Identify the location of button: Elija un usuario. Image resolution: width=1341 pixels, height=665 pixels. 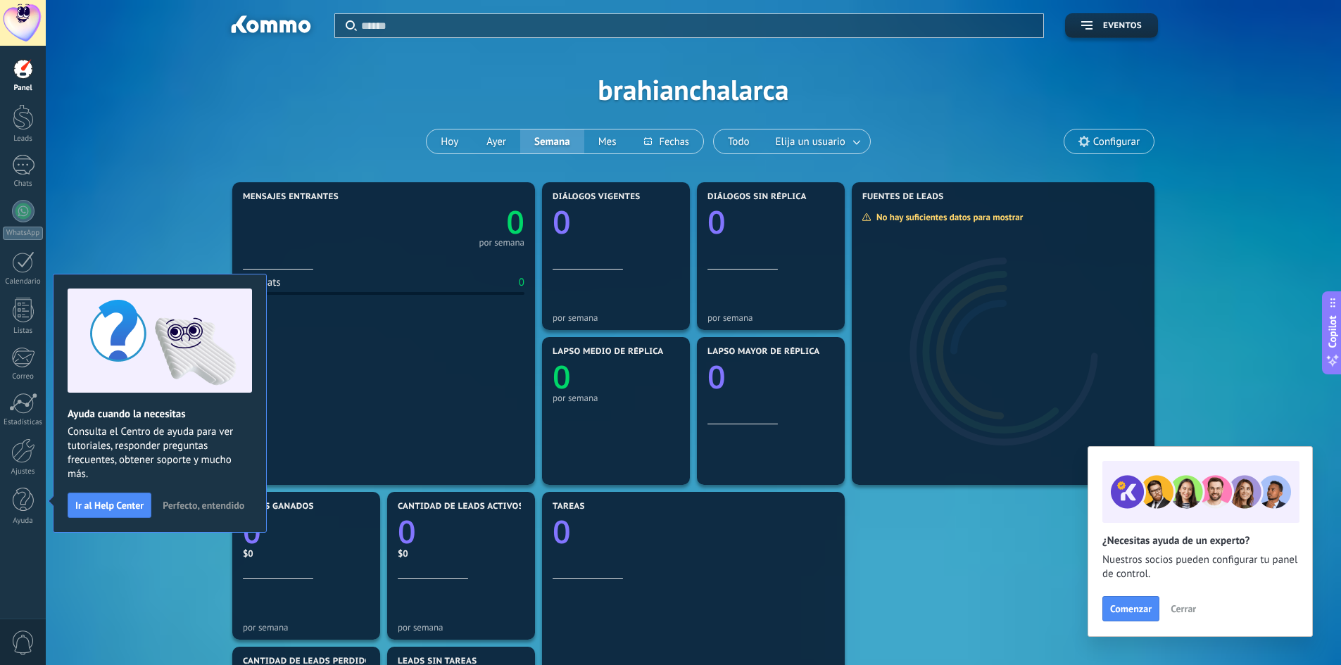
(817, 142).